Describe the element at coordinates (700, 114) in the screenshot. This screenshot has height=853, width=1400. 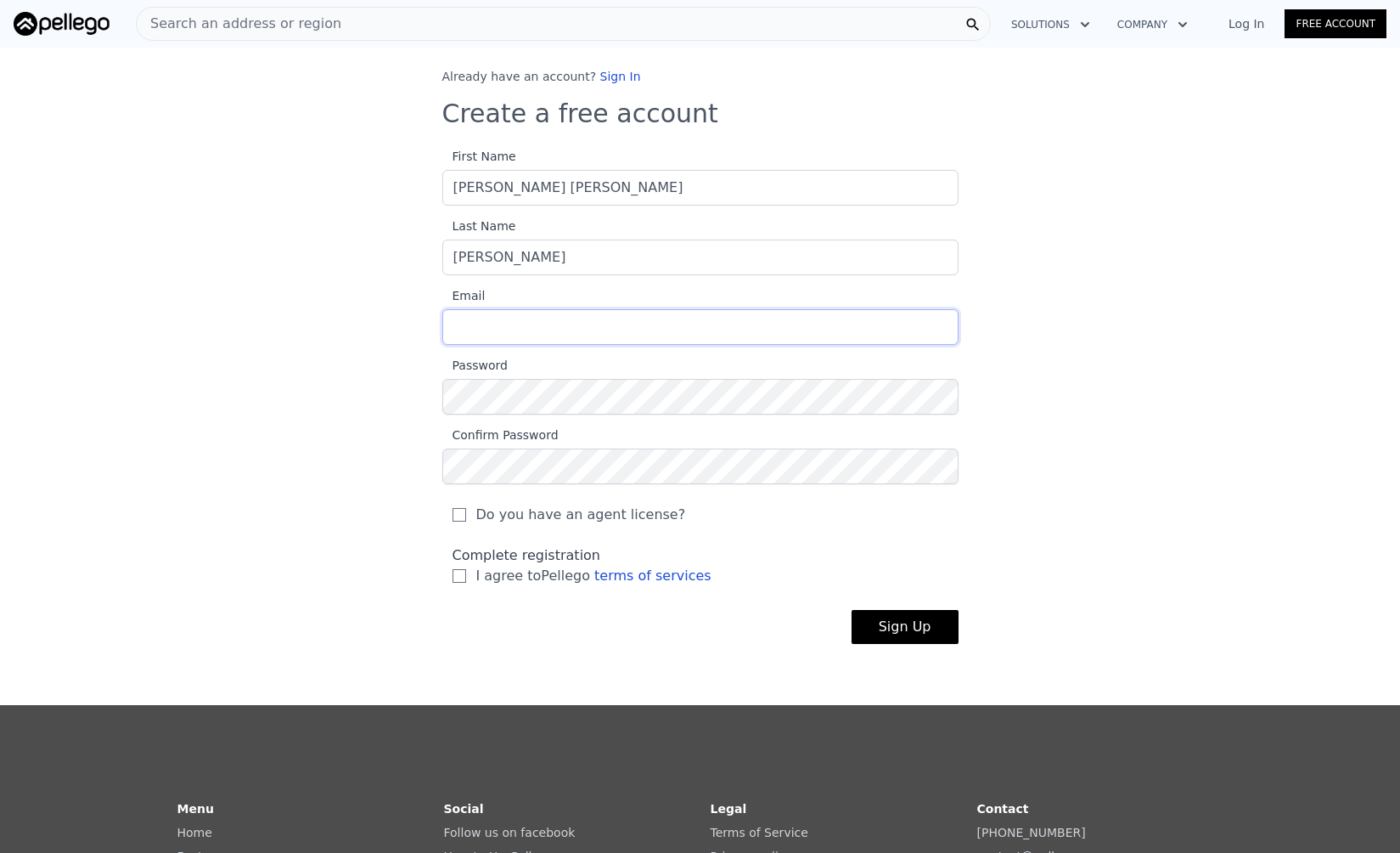
I see `h3: Create a free account` at that location.